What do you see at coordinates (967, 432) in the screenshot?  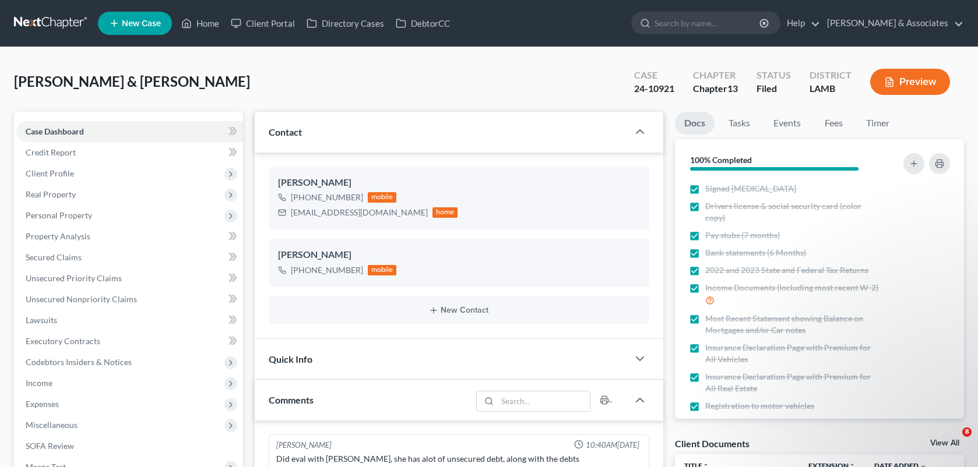 I see `span: 8` at bounding box center [967, 432].